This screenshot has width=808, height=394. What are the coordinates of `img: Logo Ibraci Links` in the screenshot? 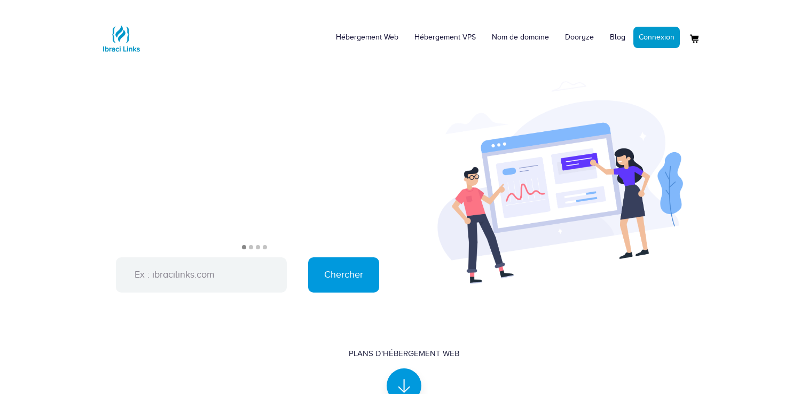 It's located at (121, 38).